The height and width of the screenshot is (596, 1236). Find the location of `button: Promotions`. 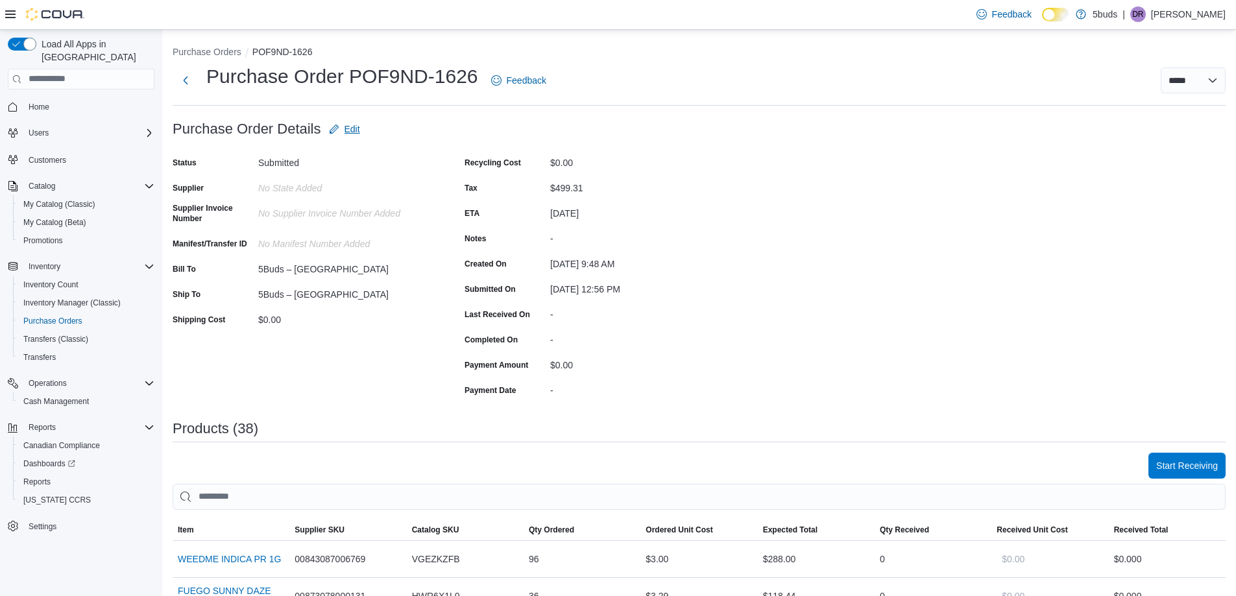

button: Promotions is located at coordinates (86, 241).